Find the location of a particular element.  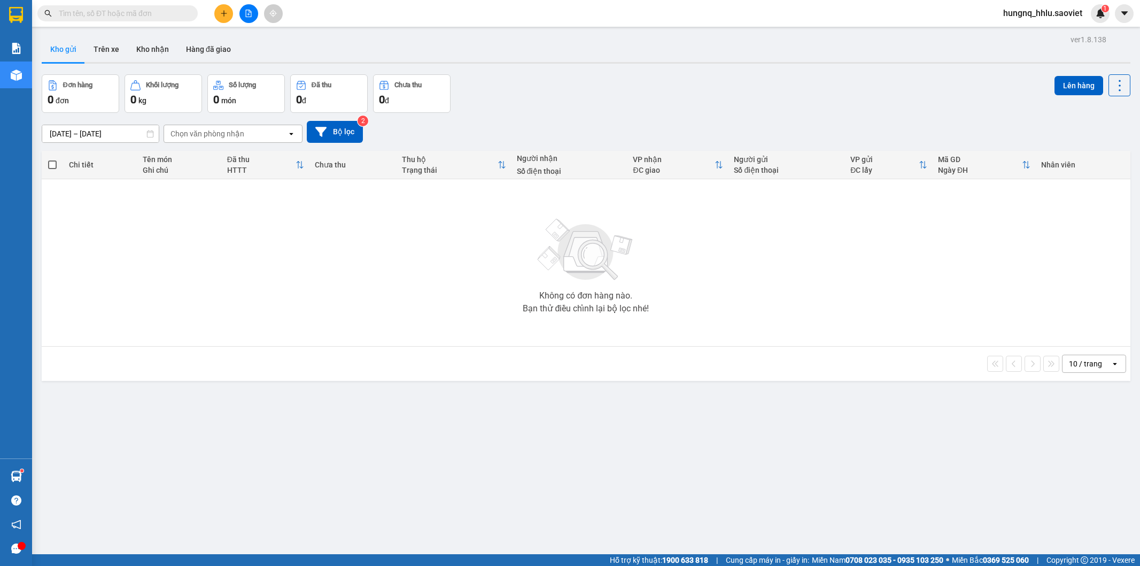

span: Miền Nam is located at coordinates (878, 560).